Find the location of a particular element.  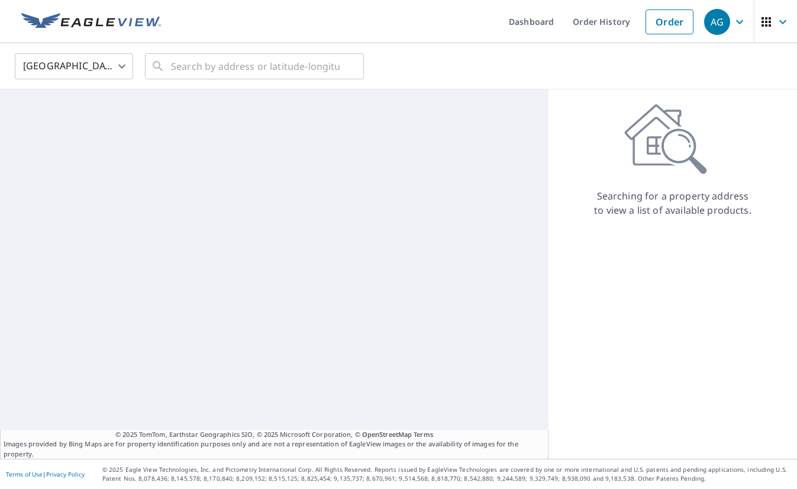

input: Search by address or latitude-longitude is located at coordinates (255, 66).